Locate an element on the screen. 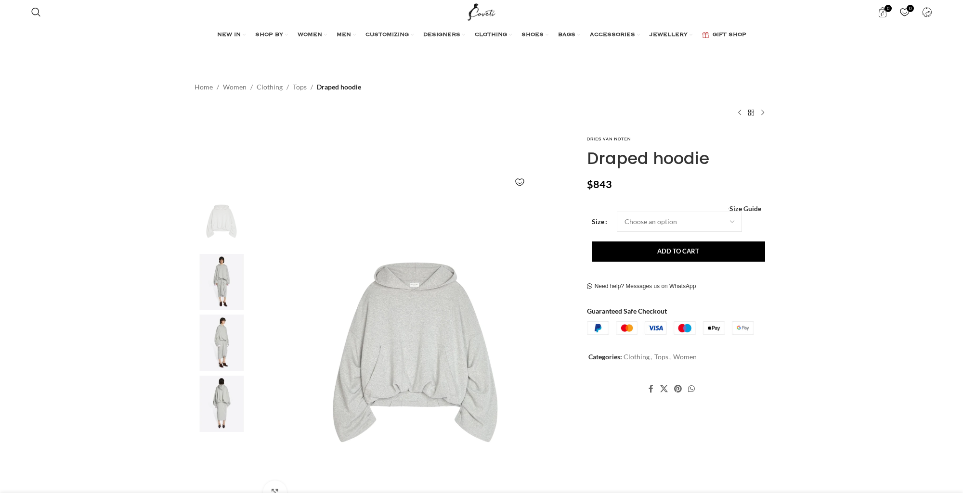 The width and height of the screenshot is (963, 493). span: JEWELLERY is located at coordinates (668, 35).